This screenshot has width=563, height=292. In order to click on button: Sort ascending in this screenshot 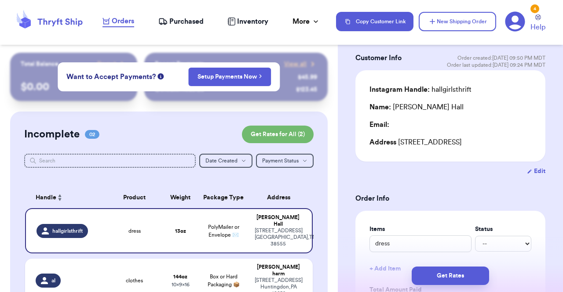, I will do `click(60, 198)`.